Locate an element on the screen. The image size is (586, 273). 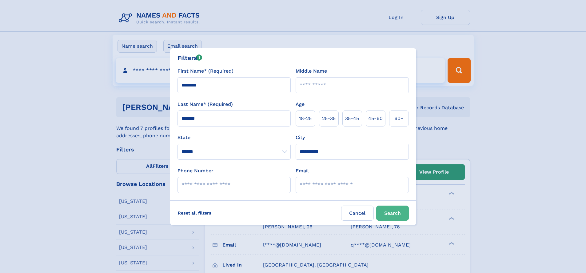
span: 45‑60 is located at coordinates (375, 118).